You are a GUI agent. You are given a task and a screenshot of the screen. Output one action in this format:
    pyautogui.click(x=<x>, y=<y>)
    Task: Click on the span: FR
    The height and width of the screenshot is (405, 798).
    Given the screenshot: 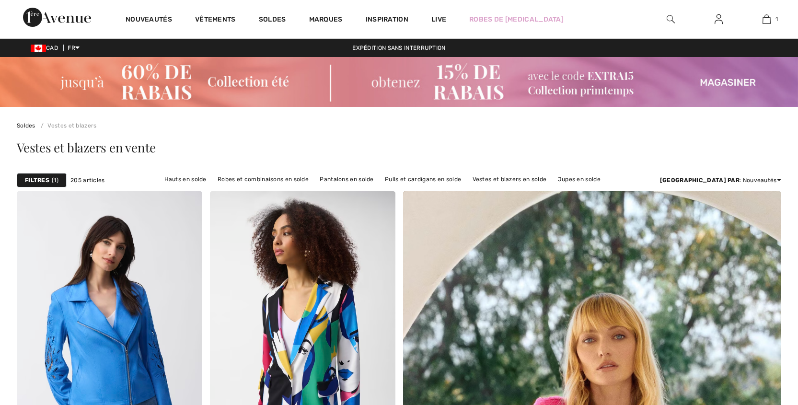 What is the action you would take?
    pyautogui.click(x=73, y=48)
    